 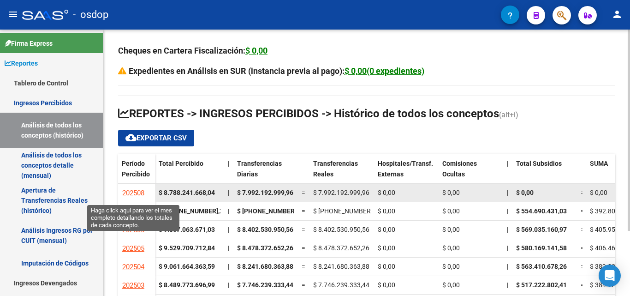 I want to click on strong: $ 9.529.709.712,84, so click(x=187, y=248).